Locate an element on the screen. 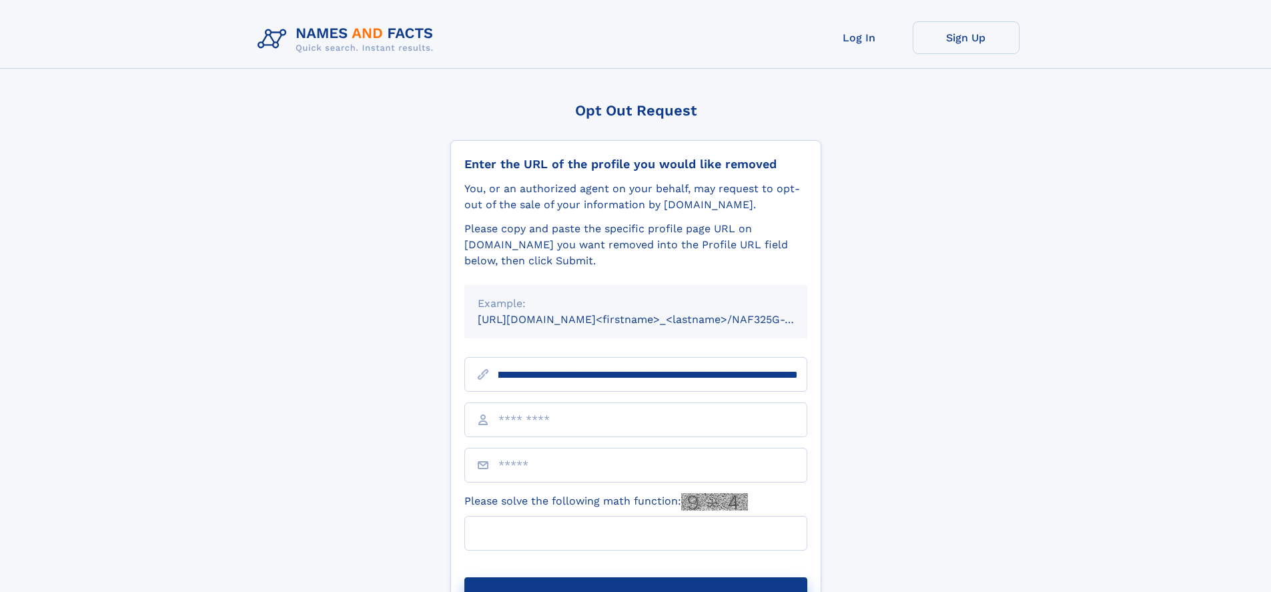 Image resolution: width=1271 pixels, height=592 pixels. a: Sign Up is located at coordinates (966, 37).